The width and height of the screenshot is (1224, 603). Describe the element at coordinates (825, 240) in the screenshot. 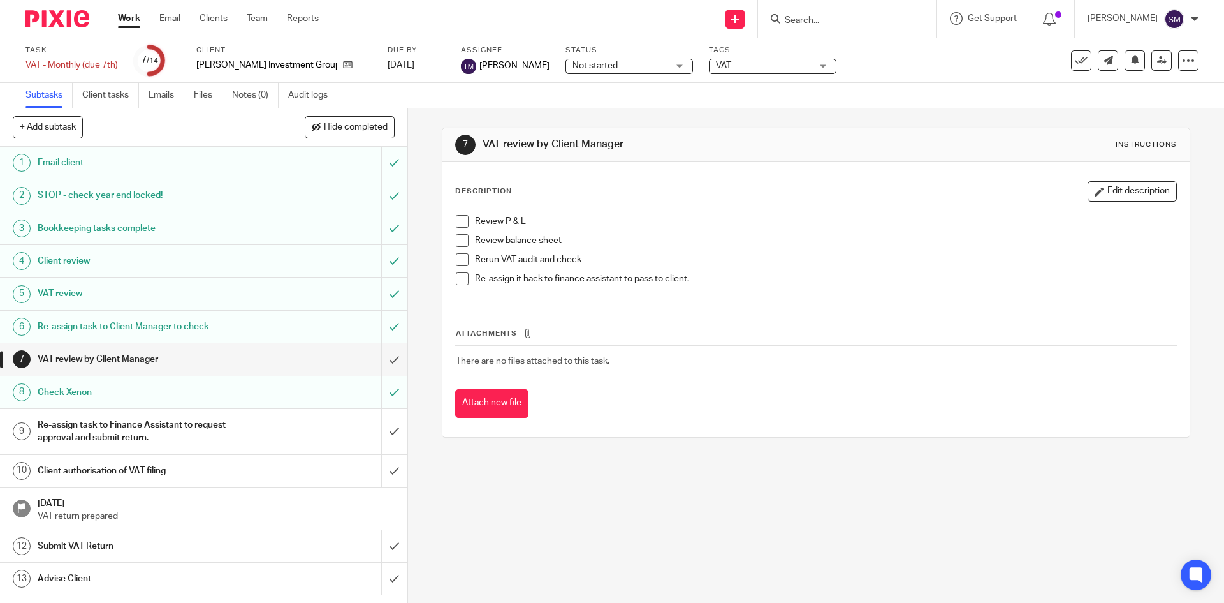

I see `p: Review balance sheet` at that location.